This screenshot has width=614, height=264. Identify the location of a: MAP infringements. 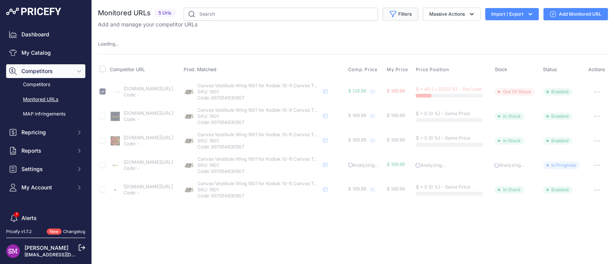
(46, 114).